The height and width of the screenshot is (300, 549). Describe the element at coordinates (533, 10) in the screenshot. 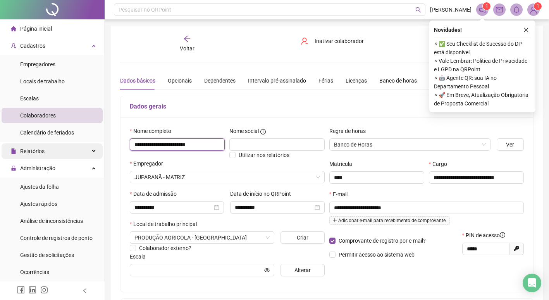

I see `img: 85736` at that location.